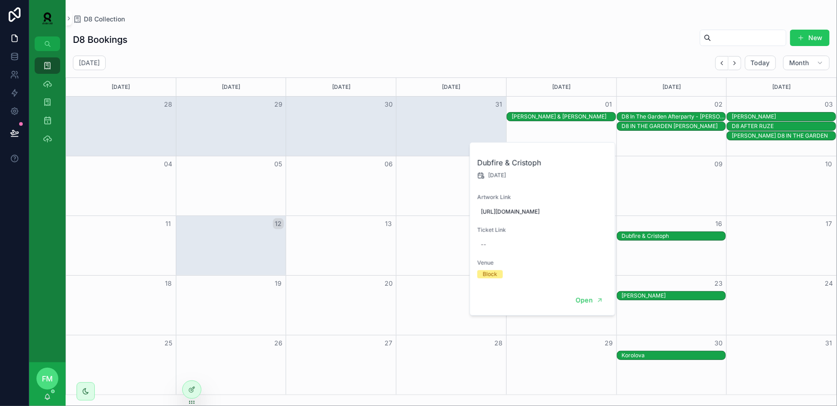 The image size is (837, 406). What do you see at coordinates (674, 126) in the screenshot?
I see `div: D8 IN THE GARDEN CHRIS STUSSY` at bounding box center [674, 126].